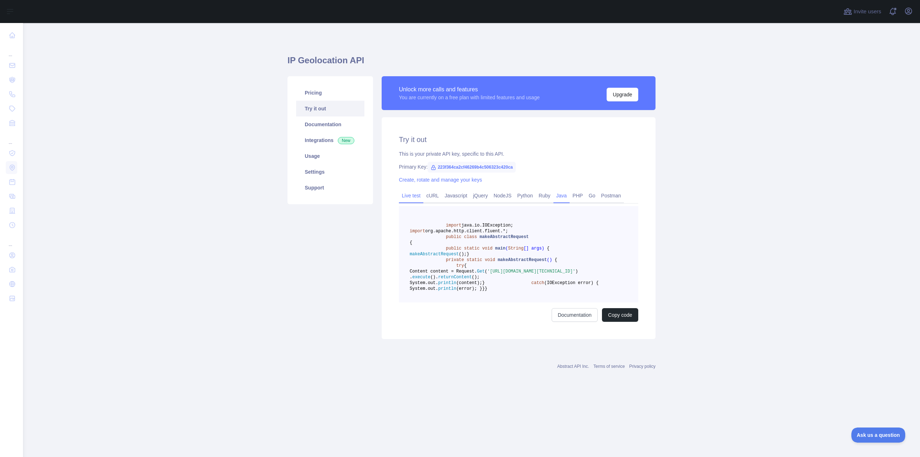 Image resolution: width=920 pixels, height=457 pixels. I want to click on span: (error); }, so click(469, 289).